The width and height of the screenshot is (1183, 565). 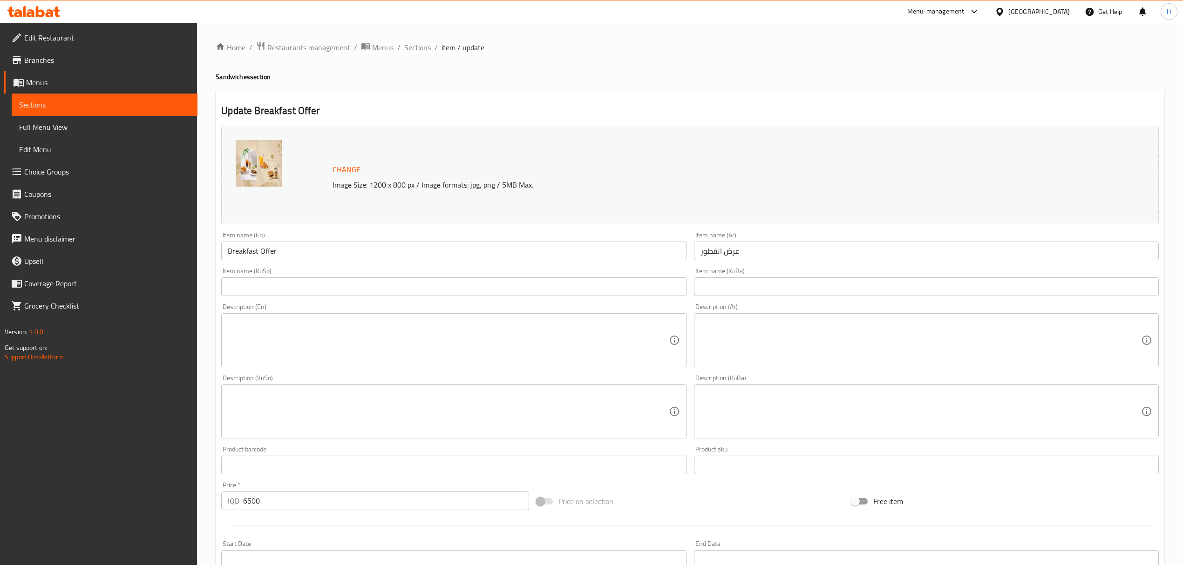 I want to click on span: Price on selection, so click(x=586, y=502).